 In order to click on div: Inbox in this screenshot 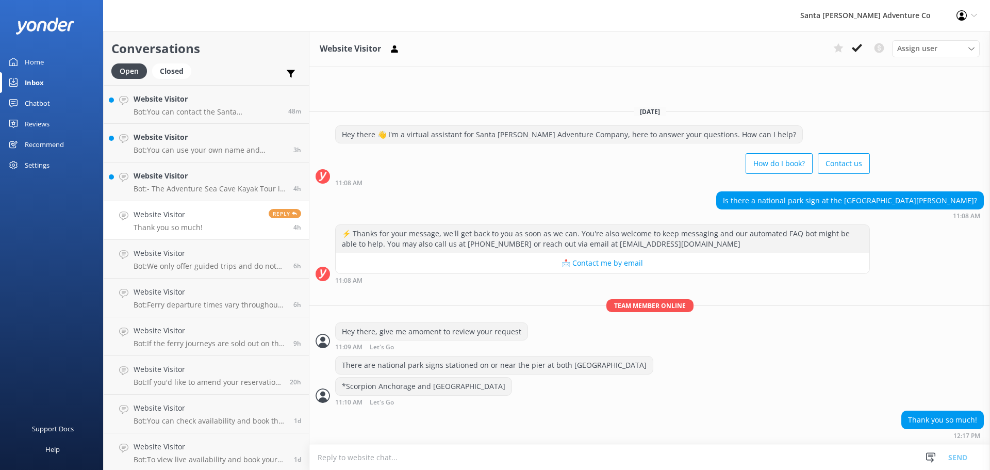, I will do `click(34, 83)`.